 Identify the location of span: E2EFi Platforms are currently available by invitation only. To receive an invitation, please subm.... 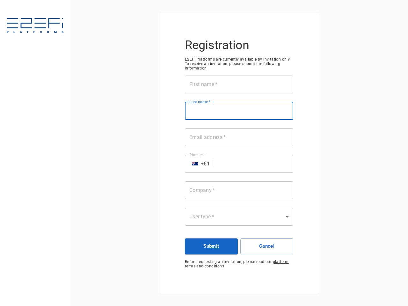
(239, 64).